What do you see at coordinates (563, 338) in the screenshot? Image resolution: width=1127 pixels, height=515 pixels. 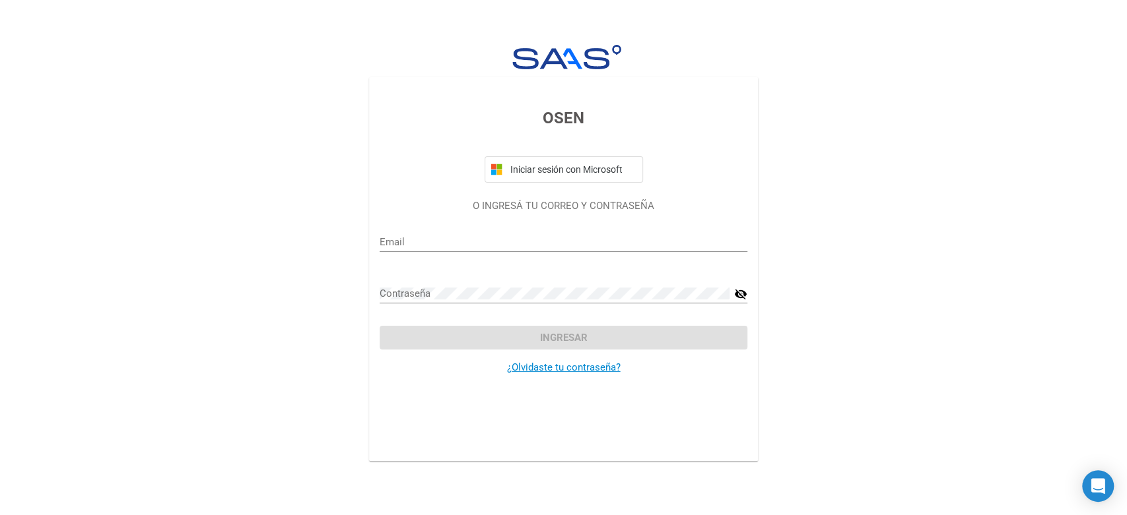 I see `button: Ingresar` at bounding box center [563, 338].